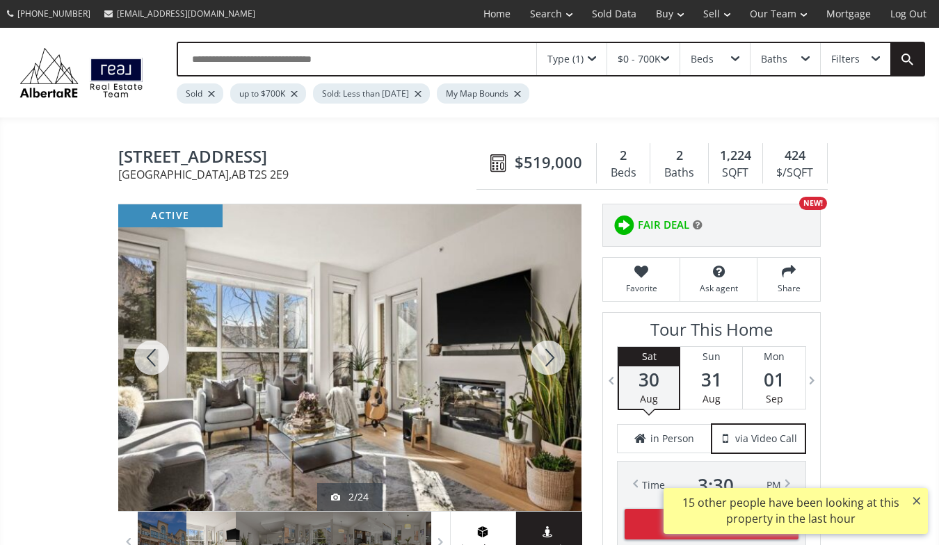 The image size is (939, 545). What do you see at coordinates (718, 288) in the screenshot?
I see `span: Ask agent` at bounding box center [718, 288].